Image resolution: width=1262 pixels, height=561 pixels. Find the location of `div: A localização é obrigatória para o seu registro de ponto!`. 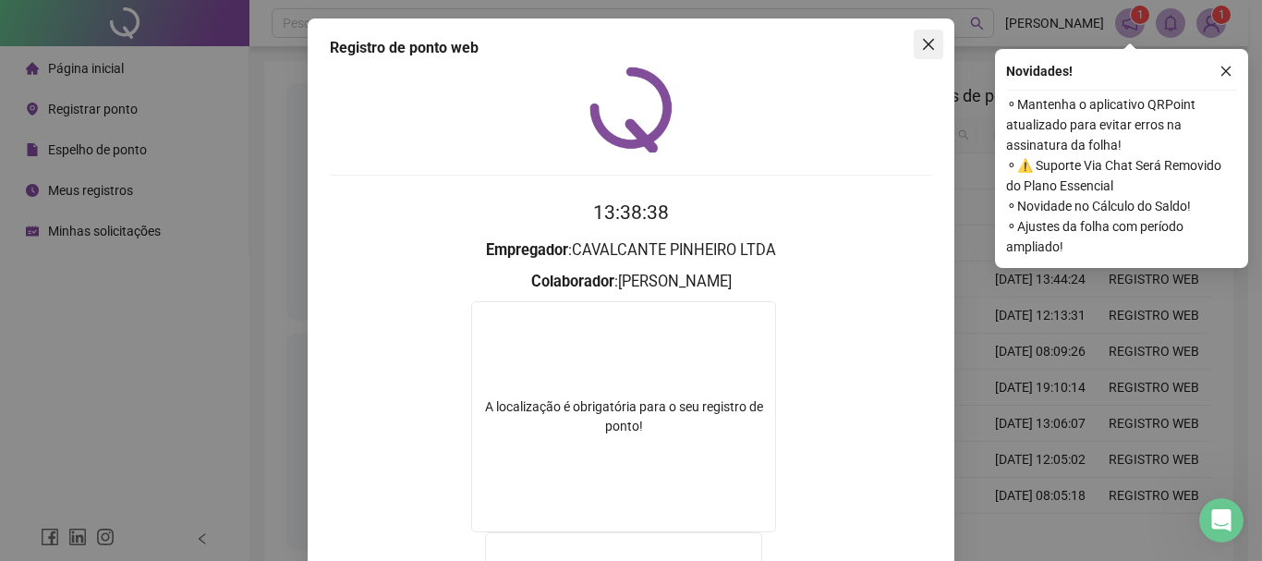

div: A localização é obrigatória para o seu registro de ponto! is located at coordinates (624, 417).